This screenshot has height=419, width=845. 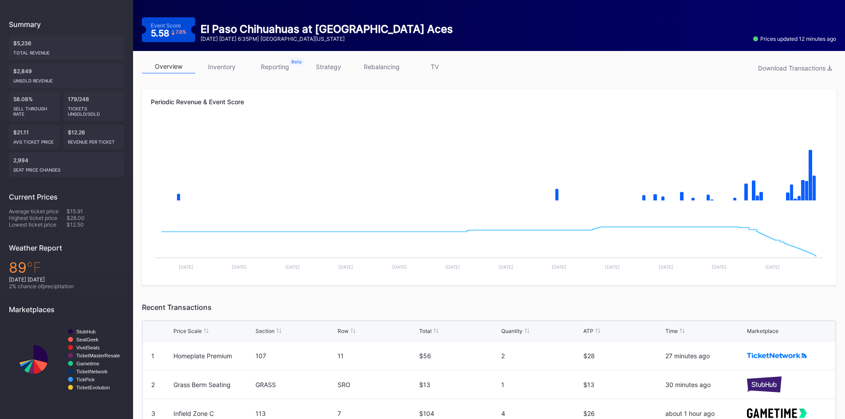 I want to click on div: about 1 hour ago, so click(x=706, y=414).